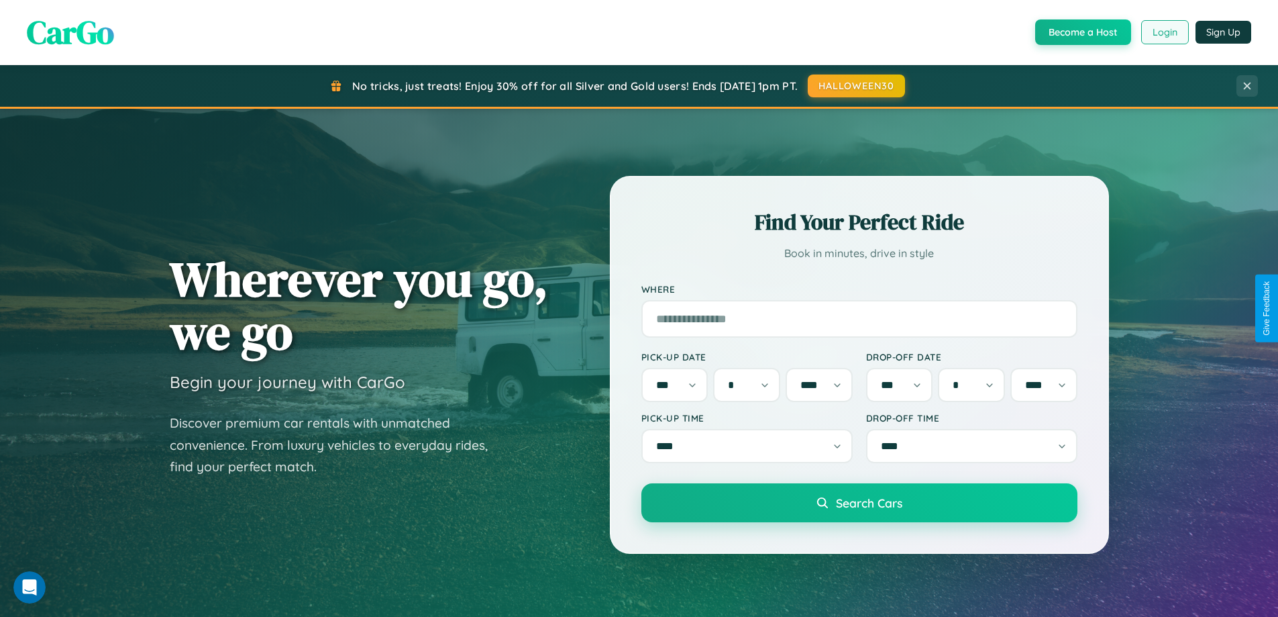  Describe the element at coordinates (1083, 32) in the screenshot. I see `button: Become a Host` at that location.